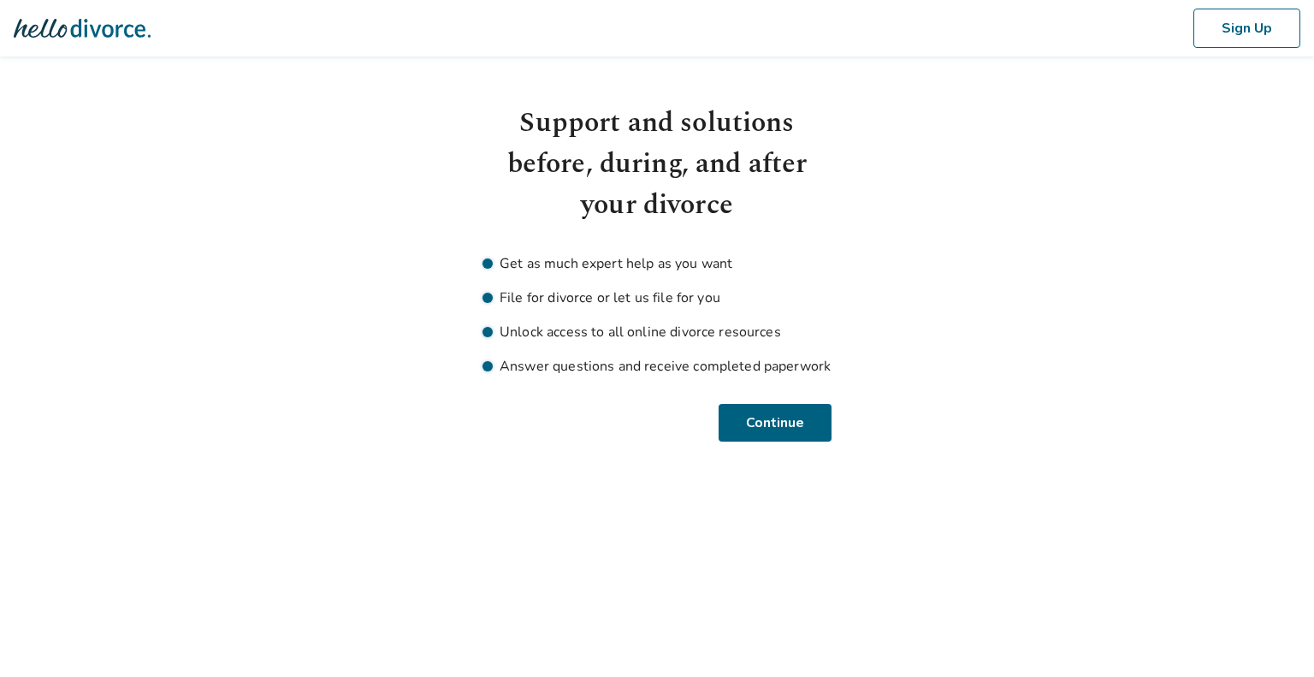  What do you see at coordinates (657, 164) in the screenshot?
I see `h1: Support and solutions before, during, and after your divorce` at bounding box center [657, 164].